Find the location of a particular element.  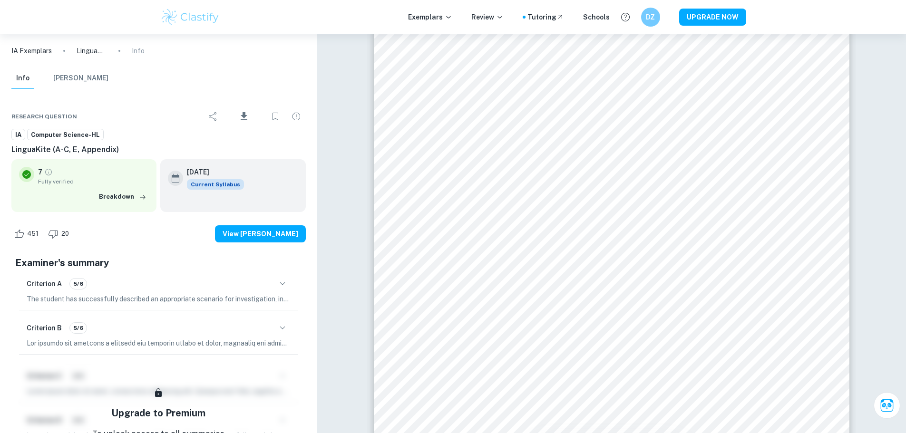

a: Tutoring is located at coordinates (545, 17).